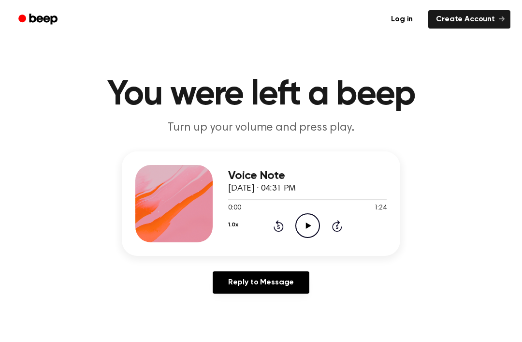 This screenshot has width=522, height=342. I want to click on h1: You were left a beep, so click(261, 95).